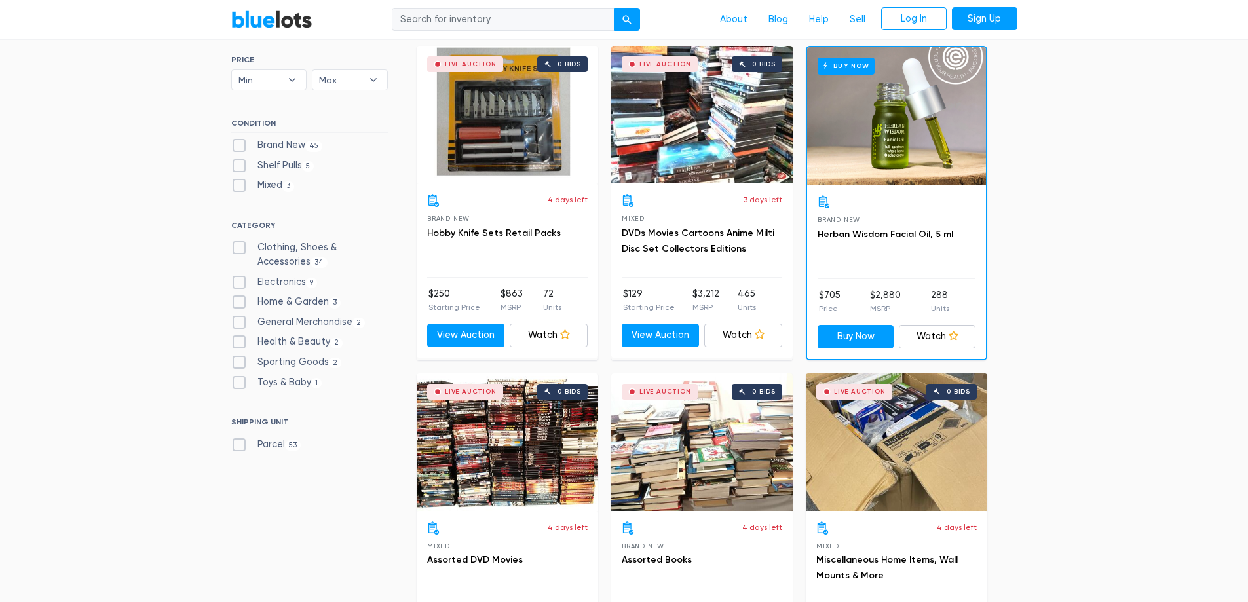 The height and width of the screenshot is (602, 1248). What do you see at coordinates (552, 300) in the screenshot?
I see `li: 72` at bounding box center [552, 300].